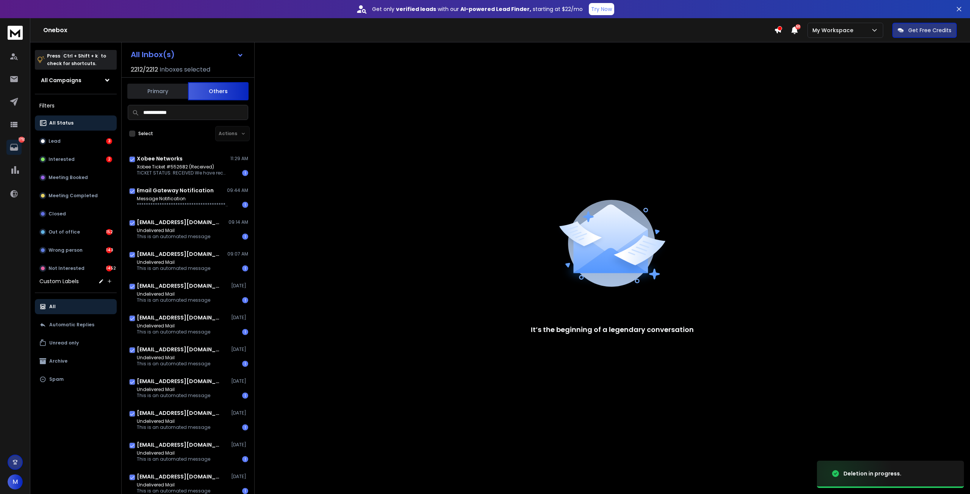 This screenshot has width=970, height=494. What do you see at coordinates (66, 269) in the screenshot?
I see `p: Not Interested` at bounding box center [66, 269].